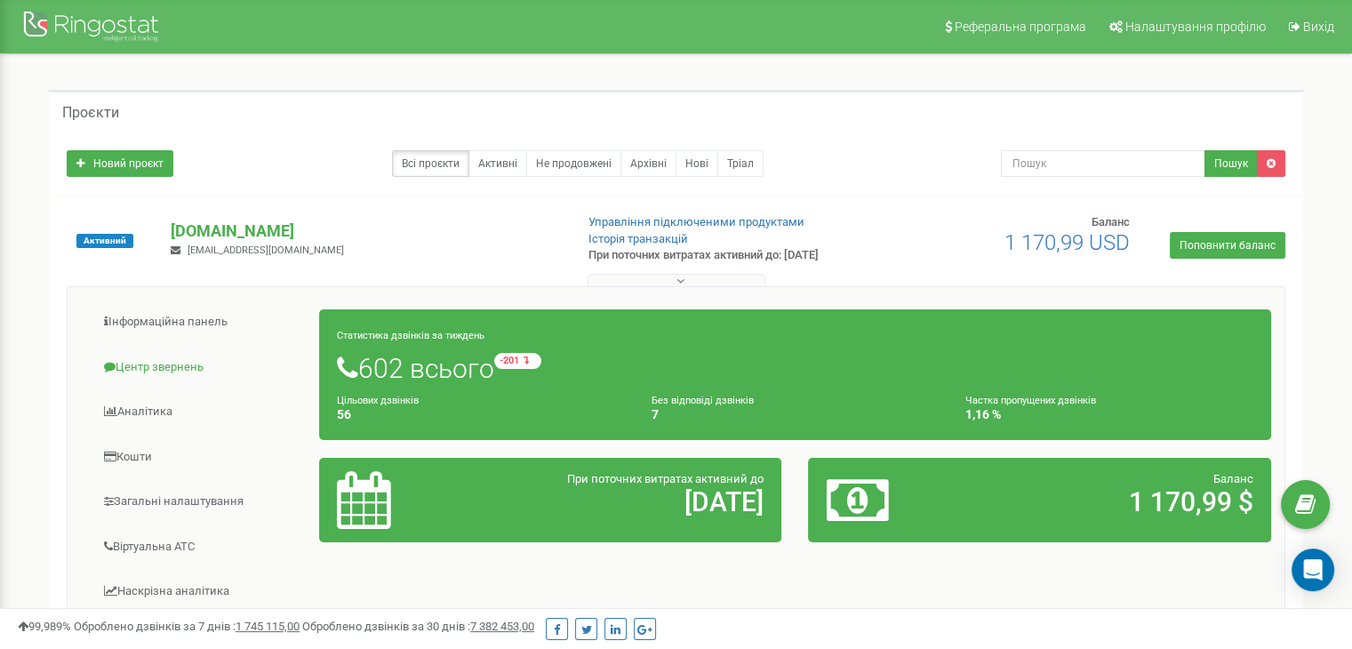 Image resolution: width=1352 pixels, height=649 pixels. I want to click on small: Статистика дзвінків за тиждень, so click(411, 335).